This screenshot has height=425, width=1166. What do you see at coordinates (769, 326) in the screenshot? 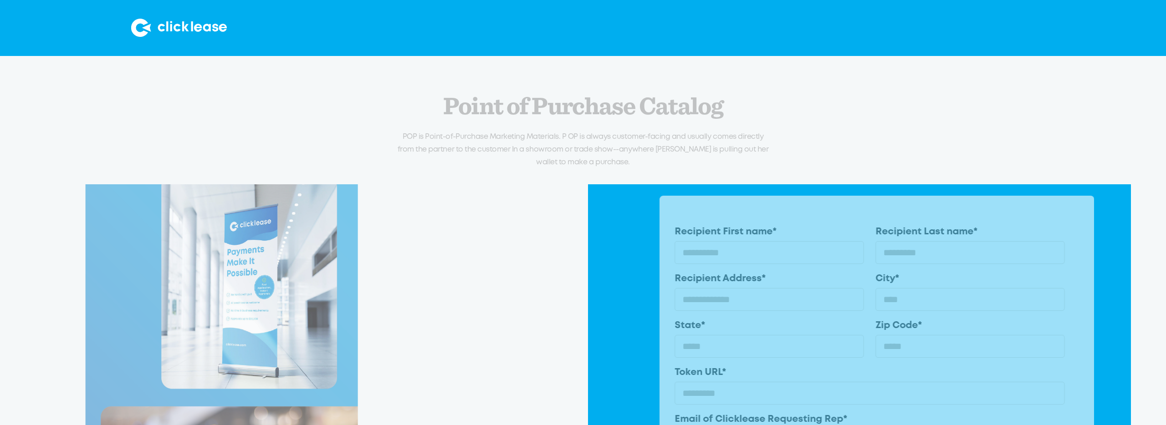
I see `label: State*` at bounding box center [769, 326].